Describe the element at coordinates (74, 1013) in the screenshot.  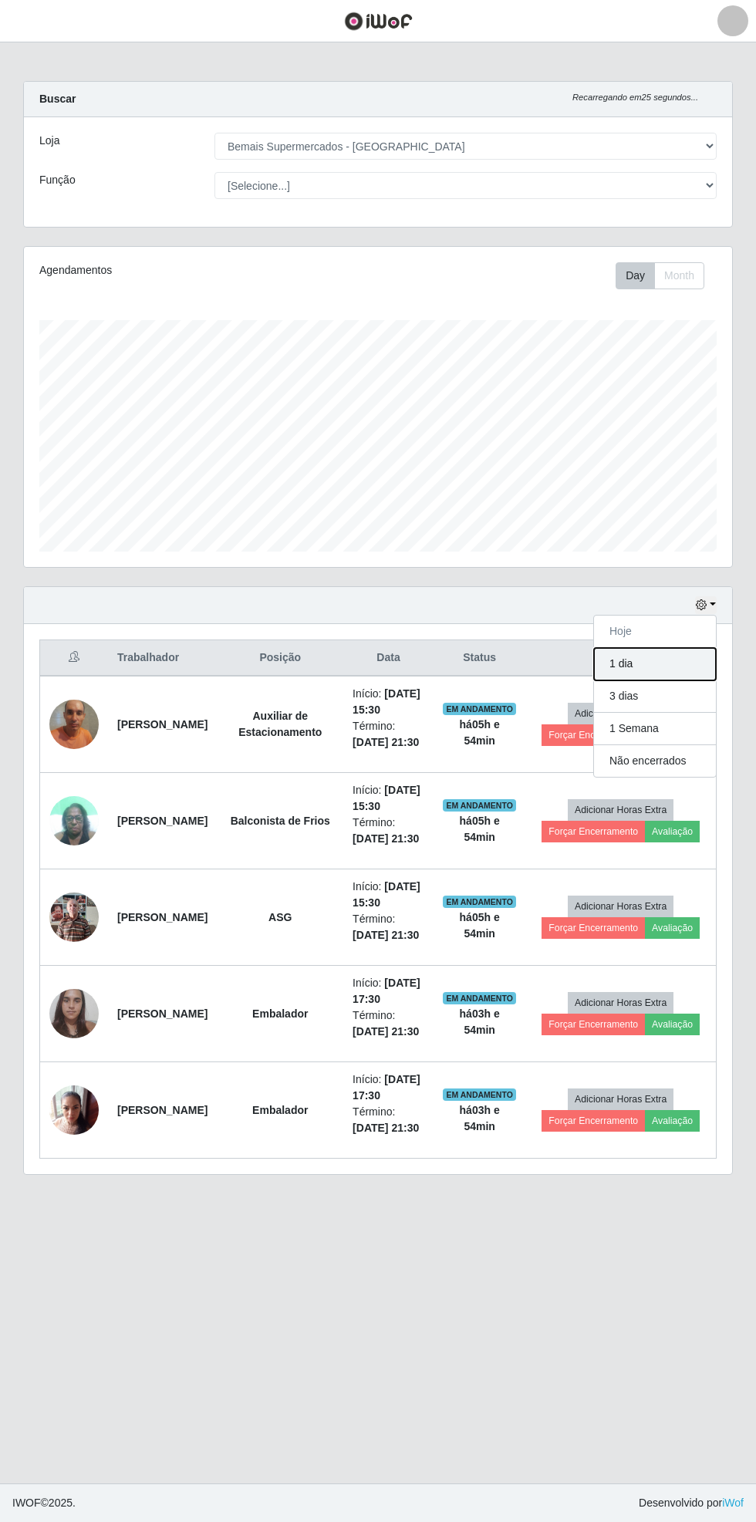
I see `img: 1734444279146.jpeg` at that location.